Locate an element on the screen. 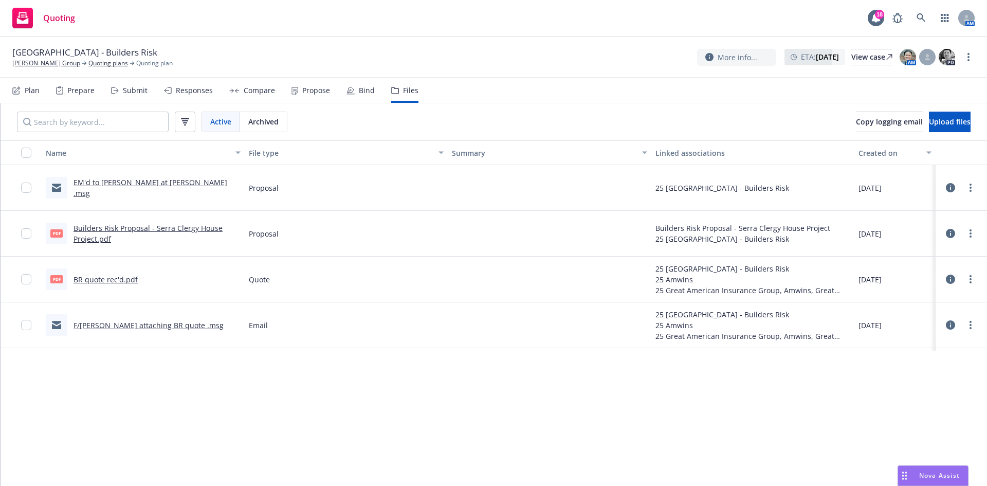 This screenshot has width=987, height=486. span: Active is located at coordinates (221, 121).